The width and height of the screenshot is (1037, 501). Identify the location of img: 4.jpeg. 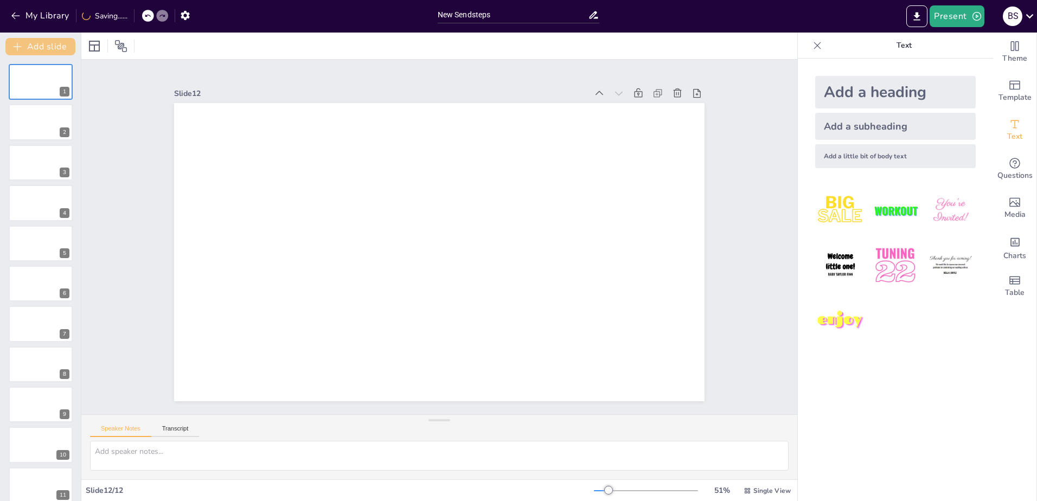
(840, 265).